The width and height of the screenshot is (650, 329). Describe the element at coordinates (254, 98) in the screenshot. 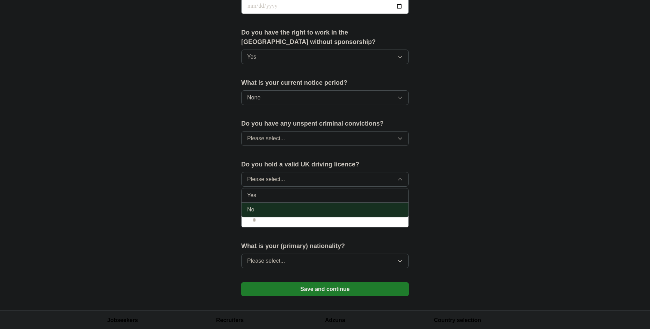

I see `span: None` at that location.